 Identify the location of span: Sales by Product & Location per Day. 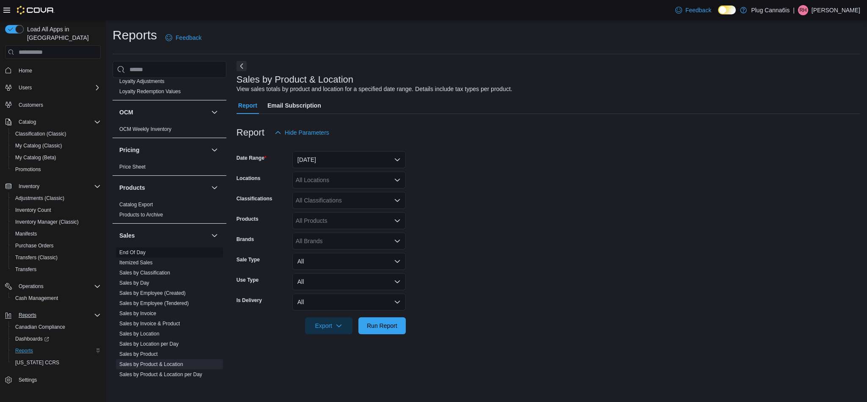
(161, 374).